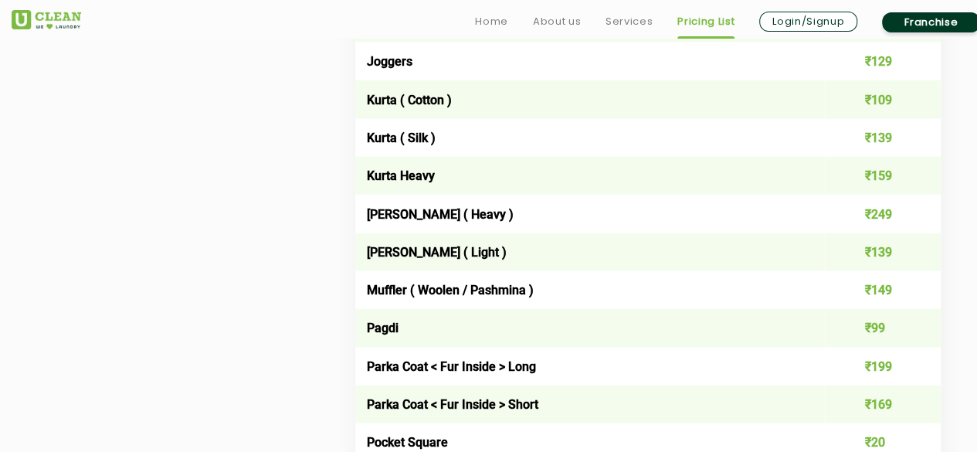 This screenshot has height=452, width=977. I want to click on td: ₹169, so click(883, 404).